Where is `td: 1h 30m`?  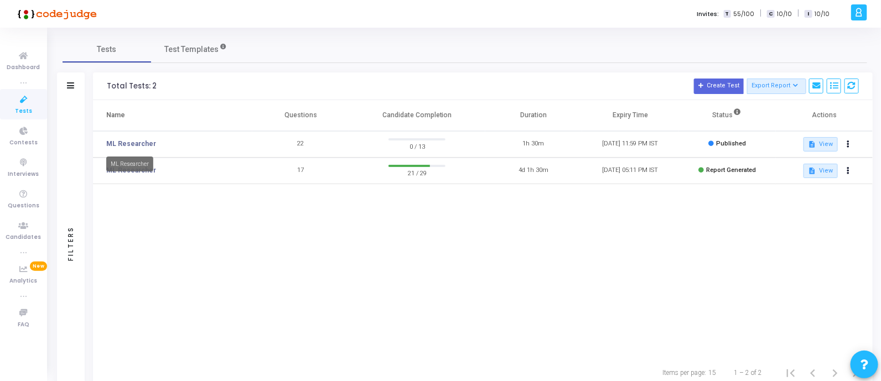
td: 1h 30m is located at coordinates (533, 144).